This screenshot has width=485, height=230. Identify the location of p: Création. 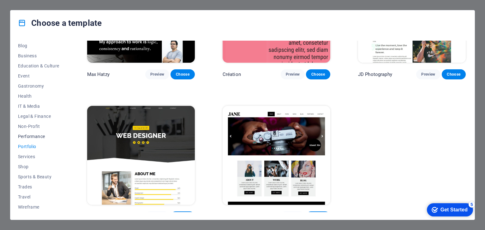
(232, 74).